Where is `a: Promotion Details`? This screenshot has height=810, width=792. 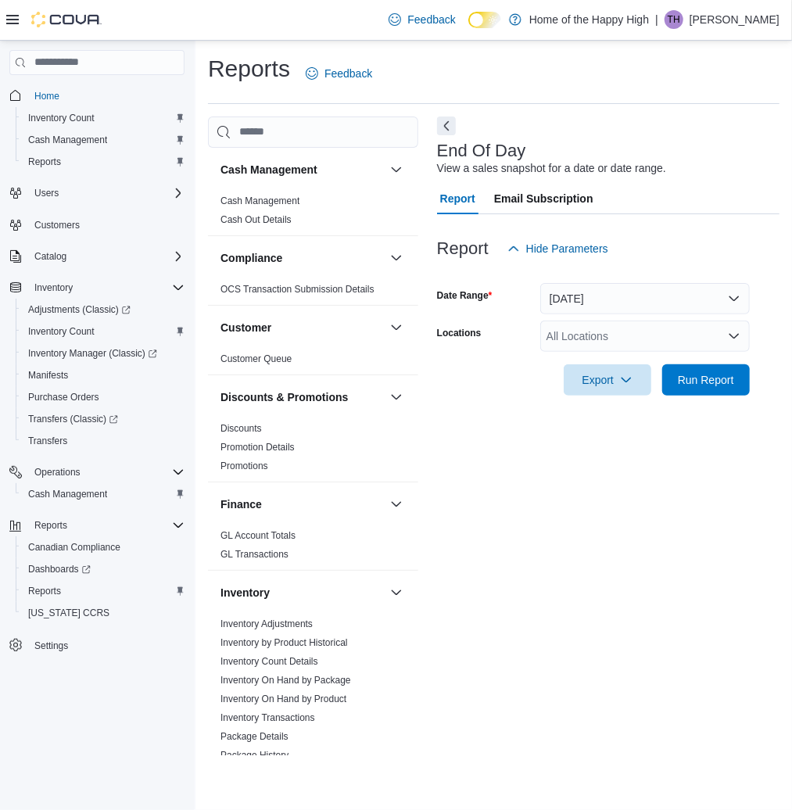 a: Promotion Details is located at coordinates (257, 447).